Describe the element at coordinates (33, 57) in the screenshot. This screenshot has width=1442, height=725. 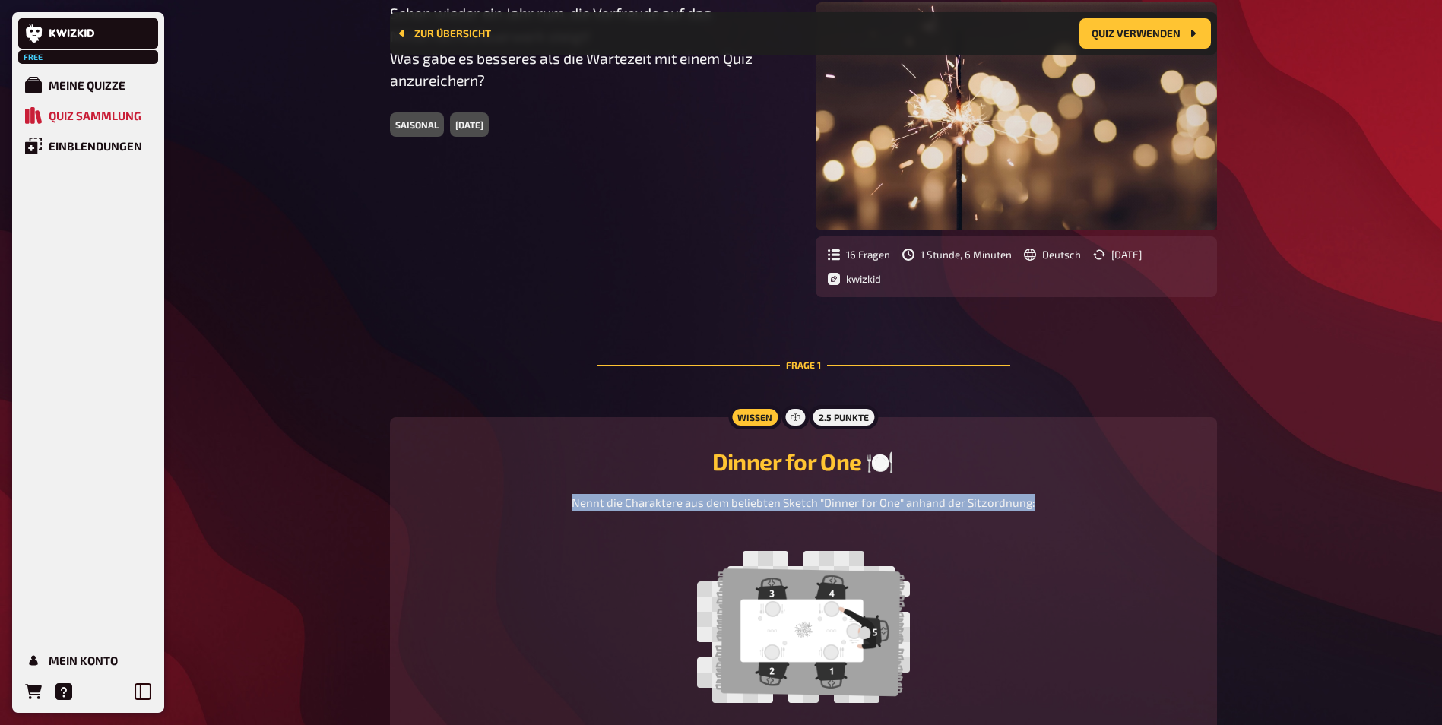
I see `span: Free` at that location.